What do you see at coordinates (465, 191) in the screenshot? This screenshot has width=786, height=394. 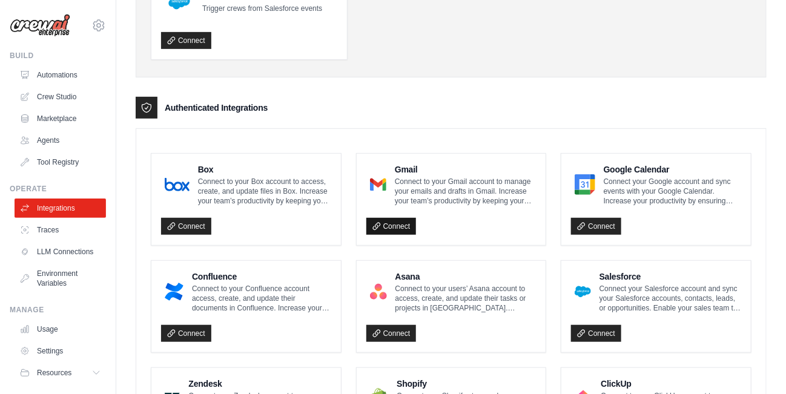 I see `p: Connect to your Gmail account to manage your emails and drafts in Gmail. Increase your team’s pro...` at bounding box center [465, 191].